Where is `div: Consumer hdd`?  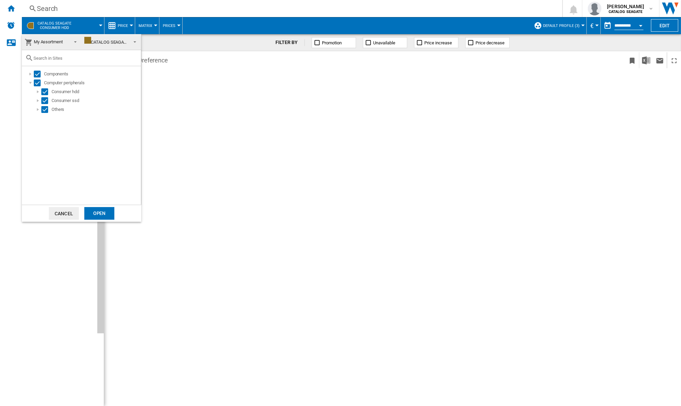 div: Consumer hdd is located at coordinates (96, 92).